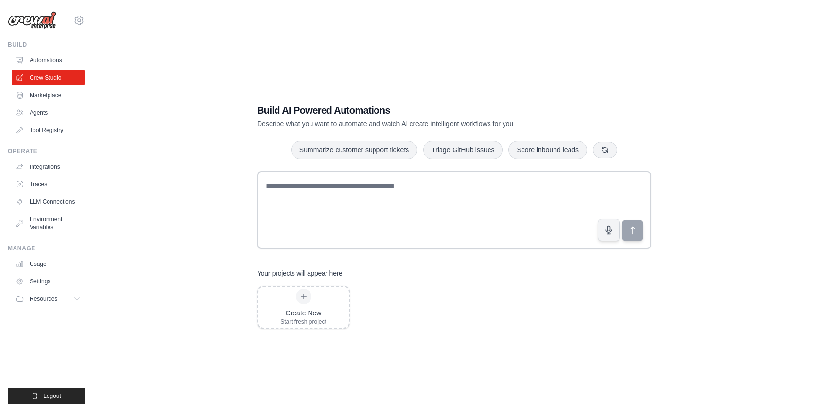 Image resolution: width=815 pixels, height=412 pixels. I want to click on button: Triage GitHub issues, so click(463, 150).